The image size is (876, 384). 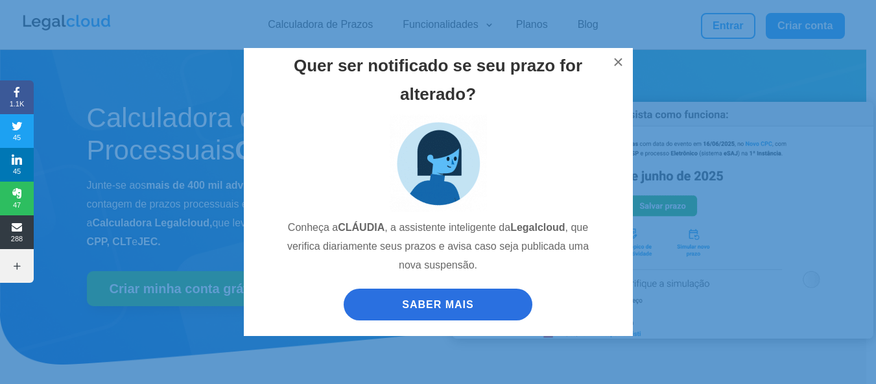 What do you see at coordinates (537, 227) in the screenshot?
I see `strong: Legalcloud` at bounding box center [537, 227].